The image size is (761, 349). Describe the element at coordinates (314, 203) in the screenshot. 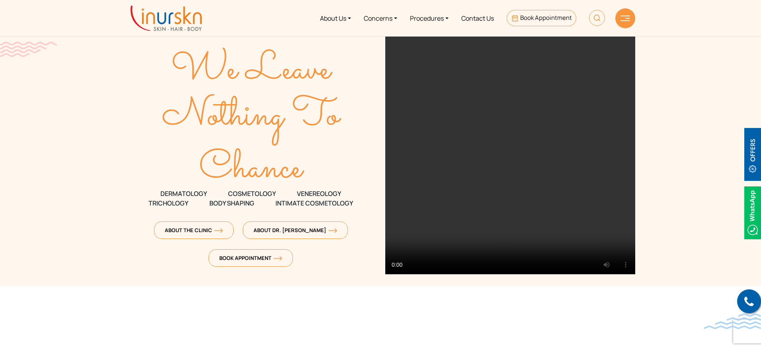

I see `span: Intimate Cosmetology` at that location.